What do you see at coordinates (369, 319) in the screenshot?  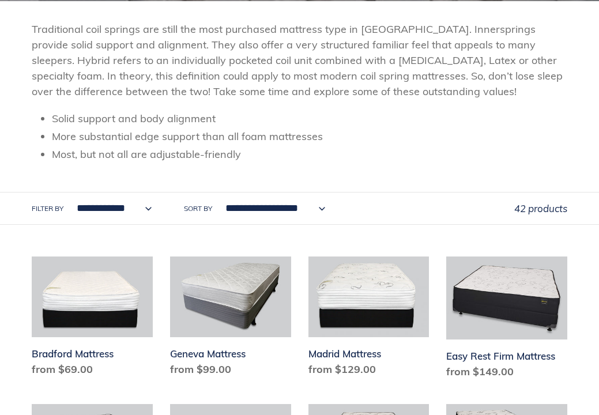 I see `a: Madrid Mattress` at bounding box center [369, 319].